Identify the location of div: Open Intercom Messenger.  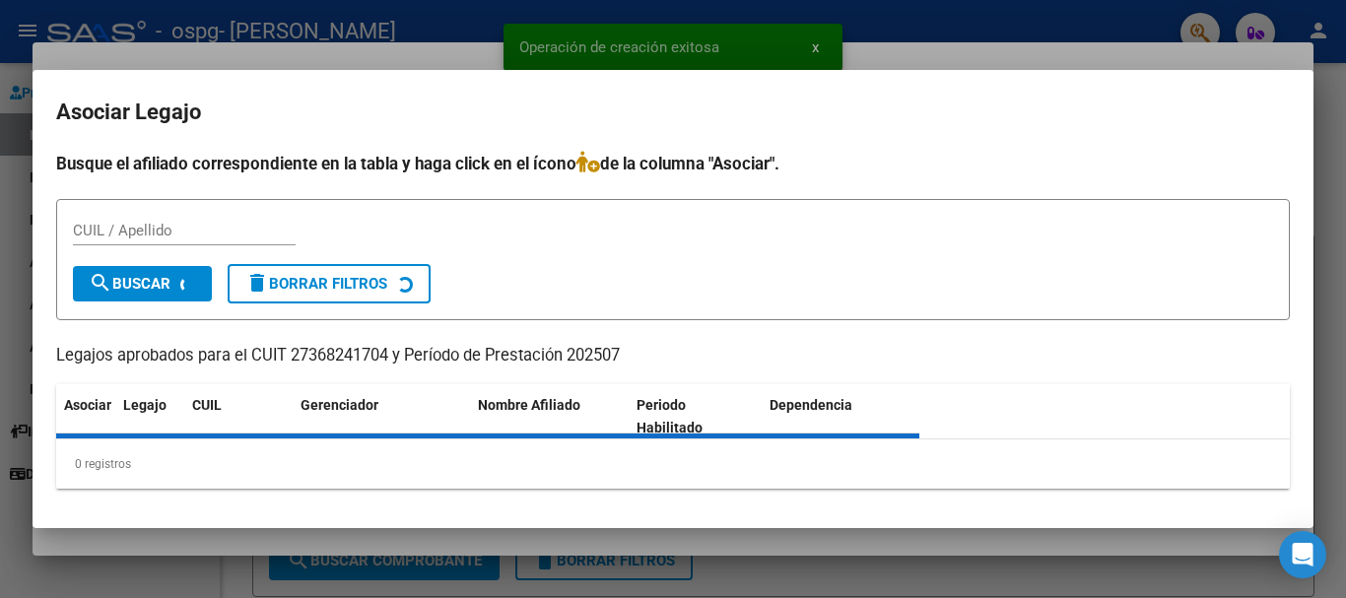
(1303, 555).